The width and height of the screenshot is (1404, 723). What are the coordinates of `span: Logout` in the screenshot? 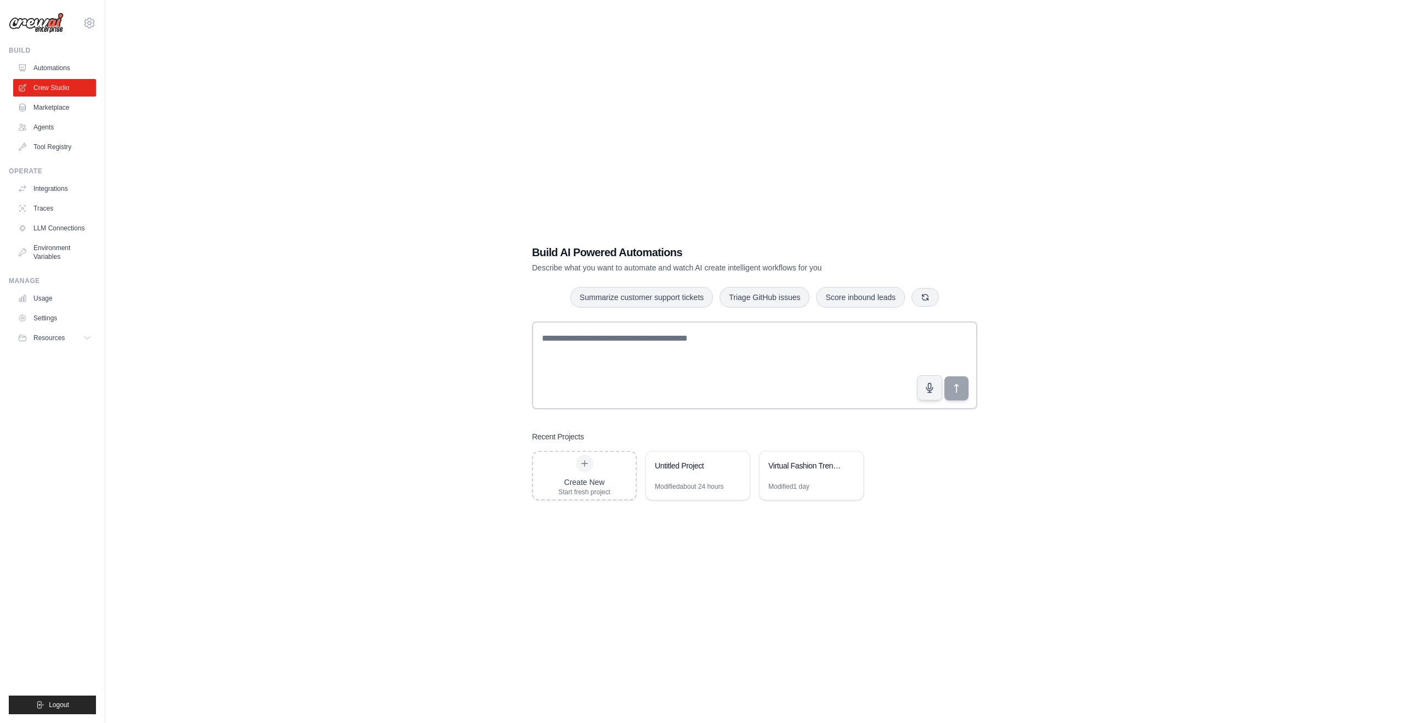 It's located at (59, 705).